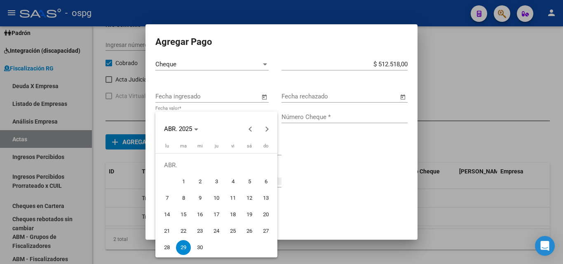  I want to click on button: 23 de abril de 2025, so click(200, 231).